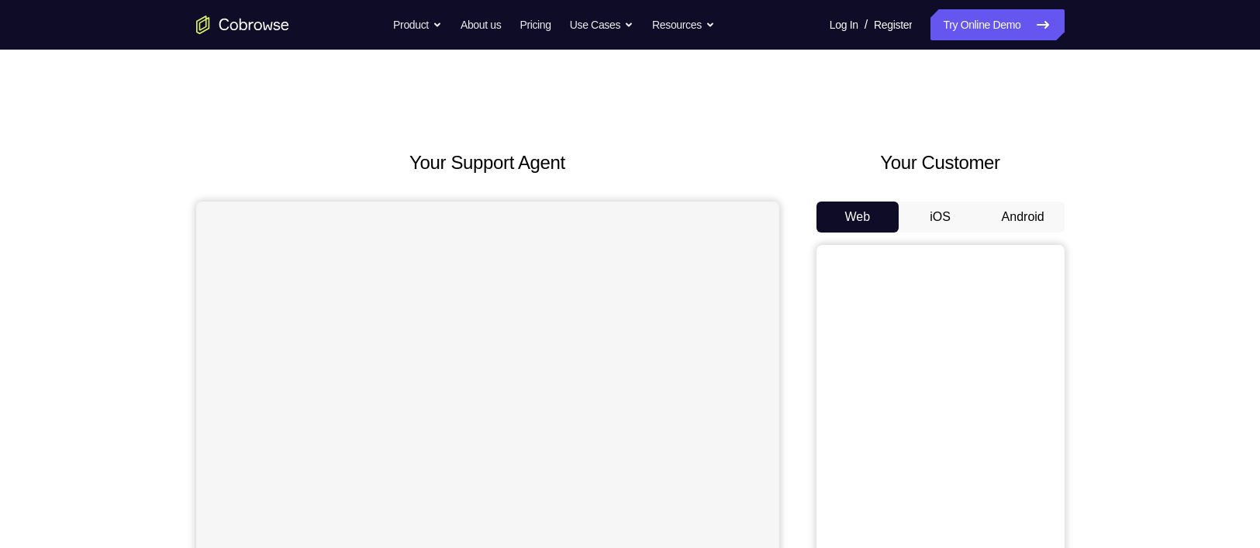  Describe the element at coordinates (997, 25) in the screenshot. I see `a: Try Online Demo` at that location.